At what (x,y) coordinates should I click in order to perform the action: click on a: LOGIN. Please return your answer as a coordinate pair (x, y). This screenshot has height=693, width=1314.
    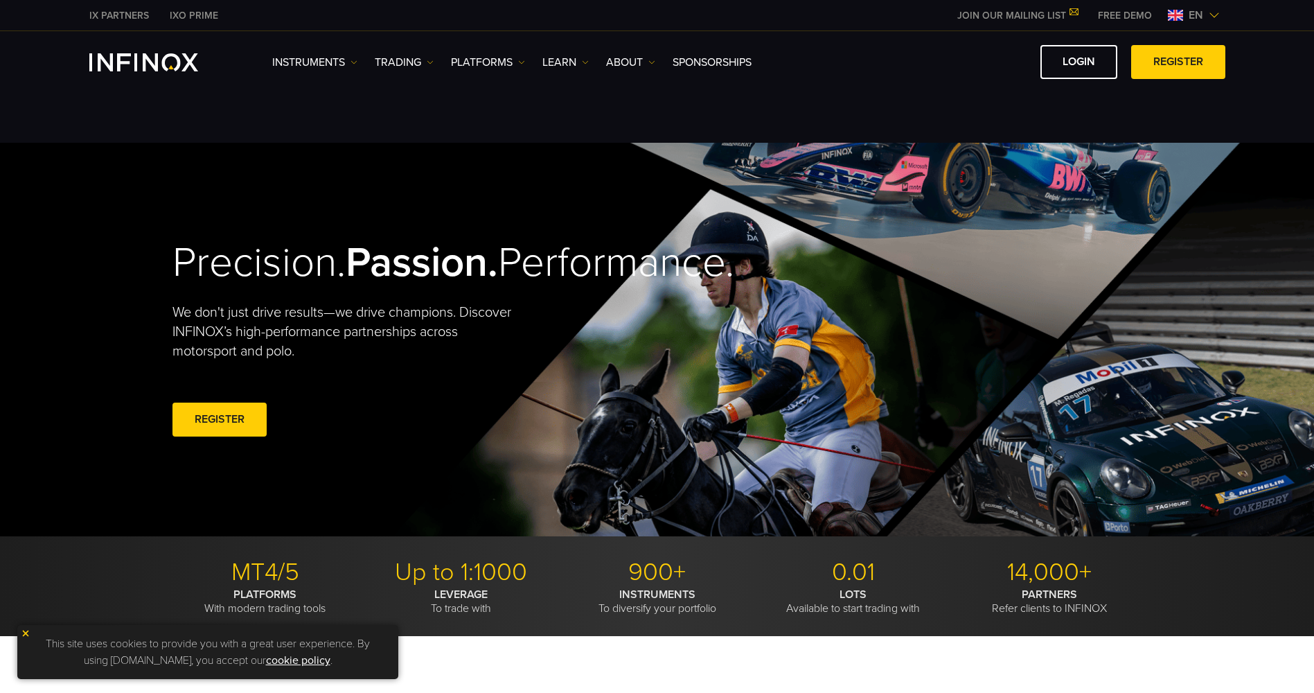
    Looking at the image, I should click on (1078, 62).